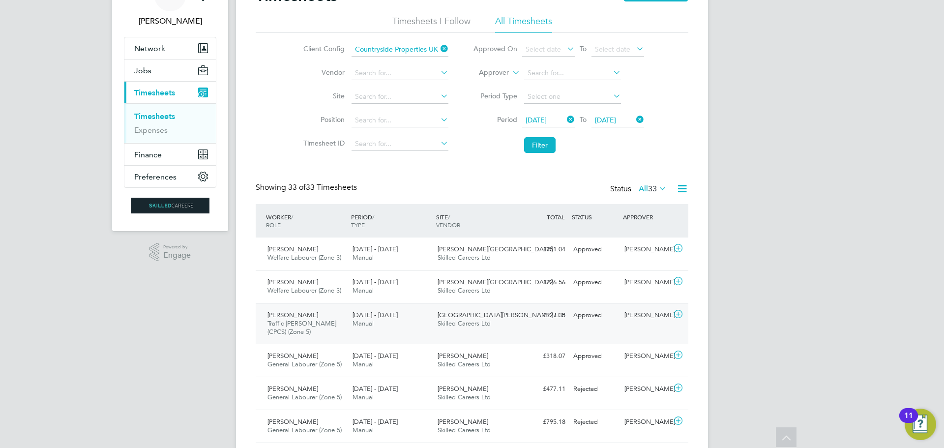 The image size is (944, 448). Describe the element at coordinates (639, 189) in the screenshot. I see `div: Status` at that location.